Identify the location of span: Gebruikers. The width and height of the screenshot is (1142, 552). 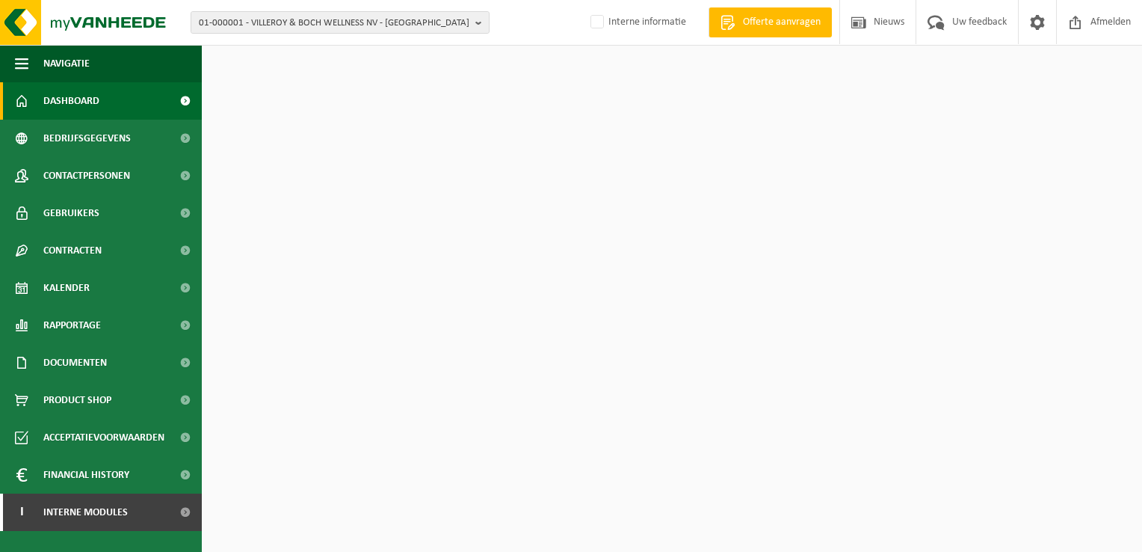
(71, 213).